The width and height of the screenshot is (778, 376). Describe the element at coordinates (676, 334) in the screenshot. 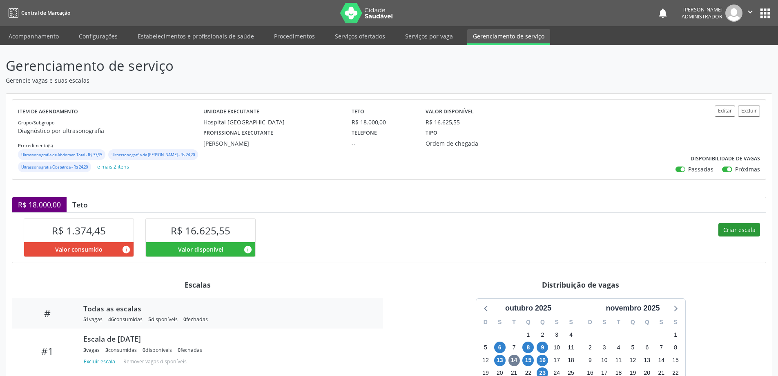

I see `span: sábado, 1 de novembro de 2025` at that location.